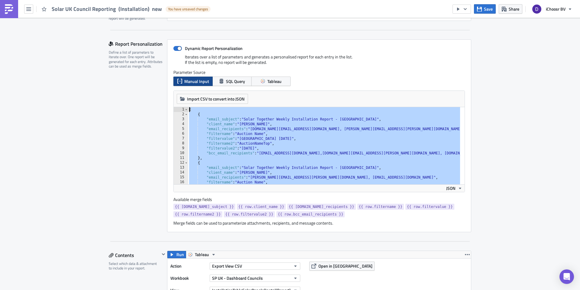  What do you see at coordinates (177, 254) in the screenshot?
I see `button: Run` at bounding box center [177, 254].